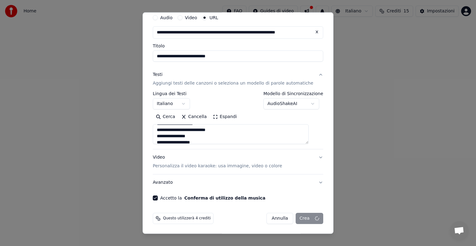  I want to click on p: Aggiungi testi delle canzoni o seleziona un modello di parole automatiche, so click(233, 83).